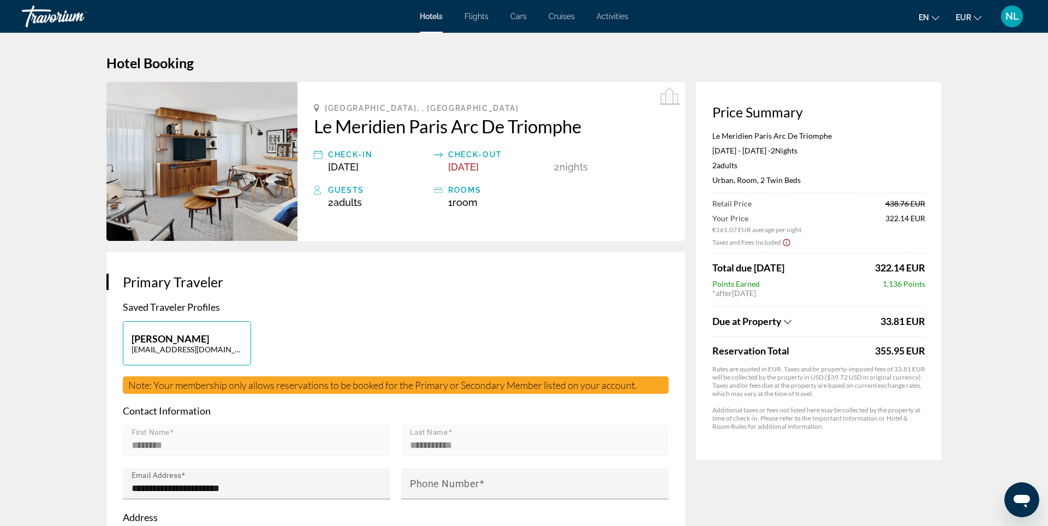  What do you see at coordinates (613, 16) in the screenshot?
I see `a: Activities` at bounding box center [613, 16].